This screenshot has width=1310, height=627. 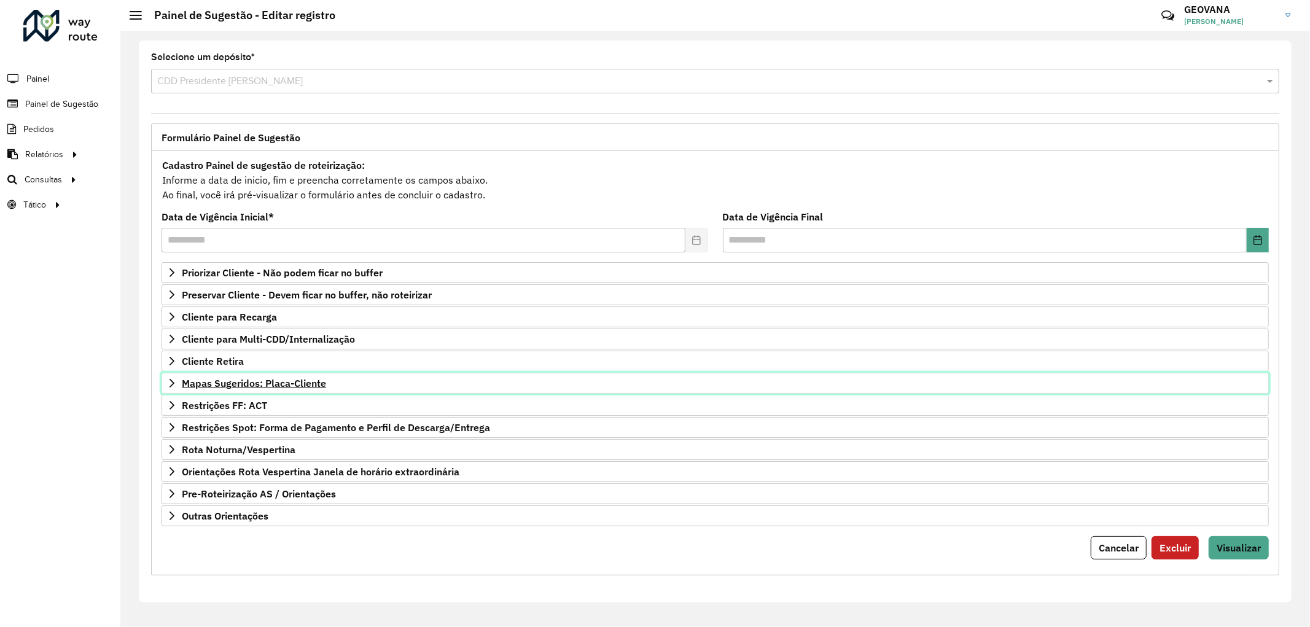 I want to click on span: Pedidos, so click(x=39, y=129).